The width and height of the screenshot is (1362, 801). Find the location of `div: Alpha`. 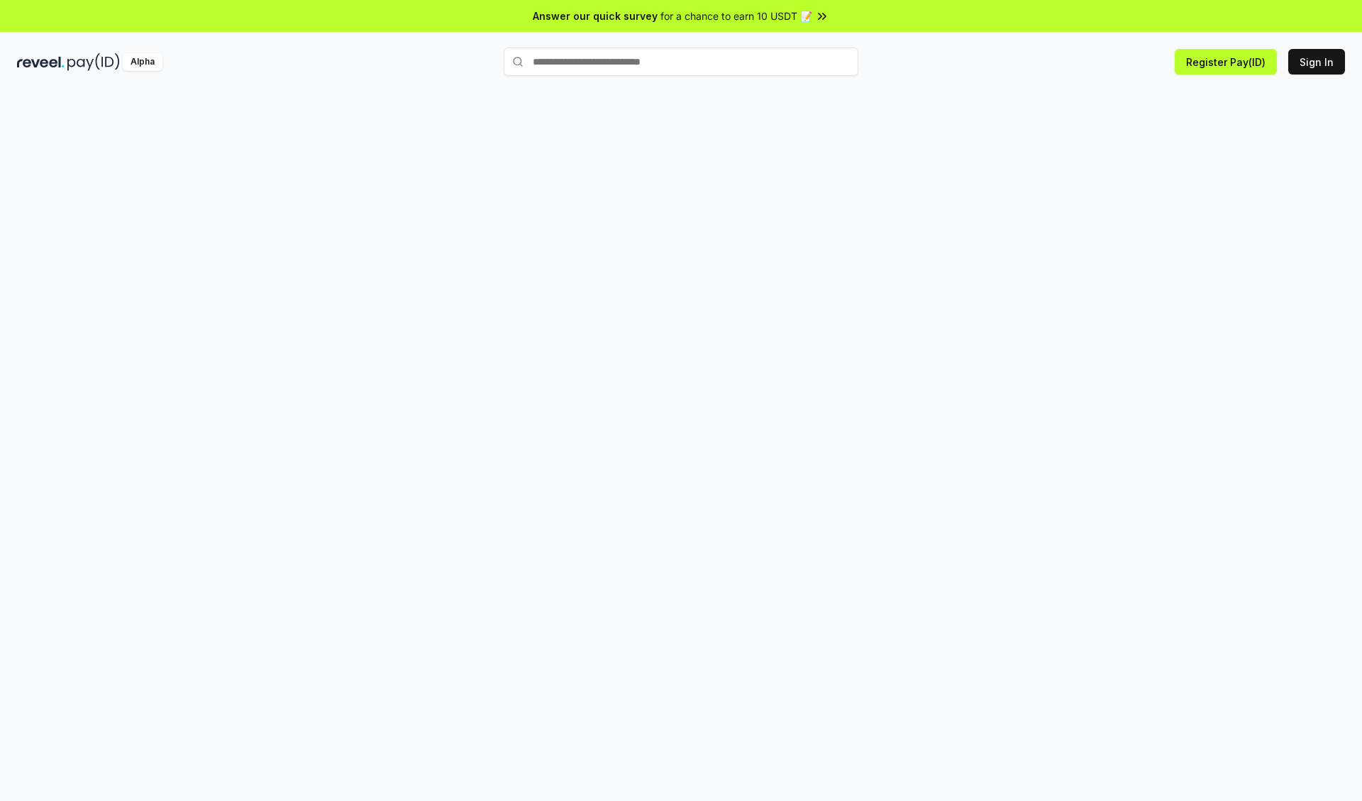

div: Alpha is located at coordinates (143, 62).